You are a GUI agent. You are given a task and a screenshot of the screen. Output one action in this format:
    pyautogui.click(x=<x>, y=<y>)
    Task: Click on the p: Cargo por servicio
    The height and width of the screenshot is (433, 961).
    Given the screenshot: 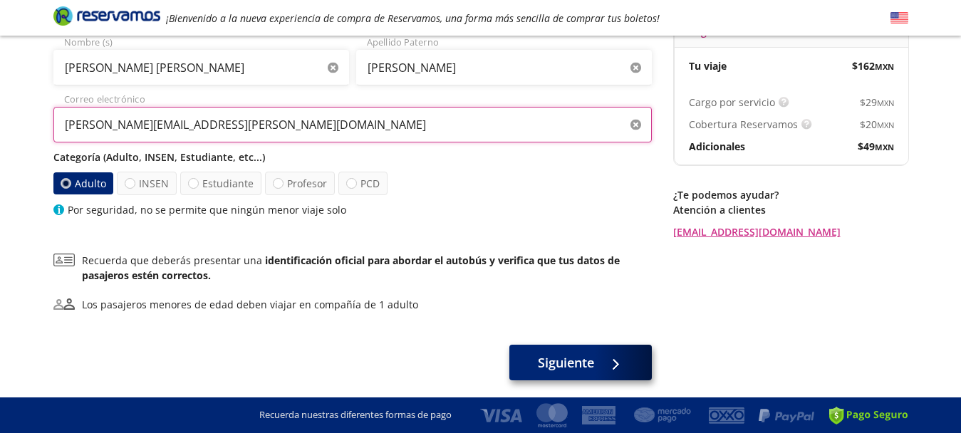 What is the action you would take?
    pyautogui.click(x=732, y=102)
    